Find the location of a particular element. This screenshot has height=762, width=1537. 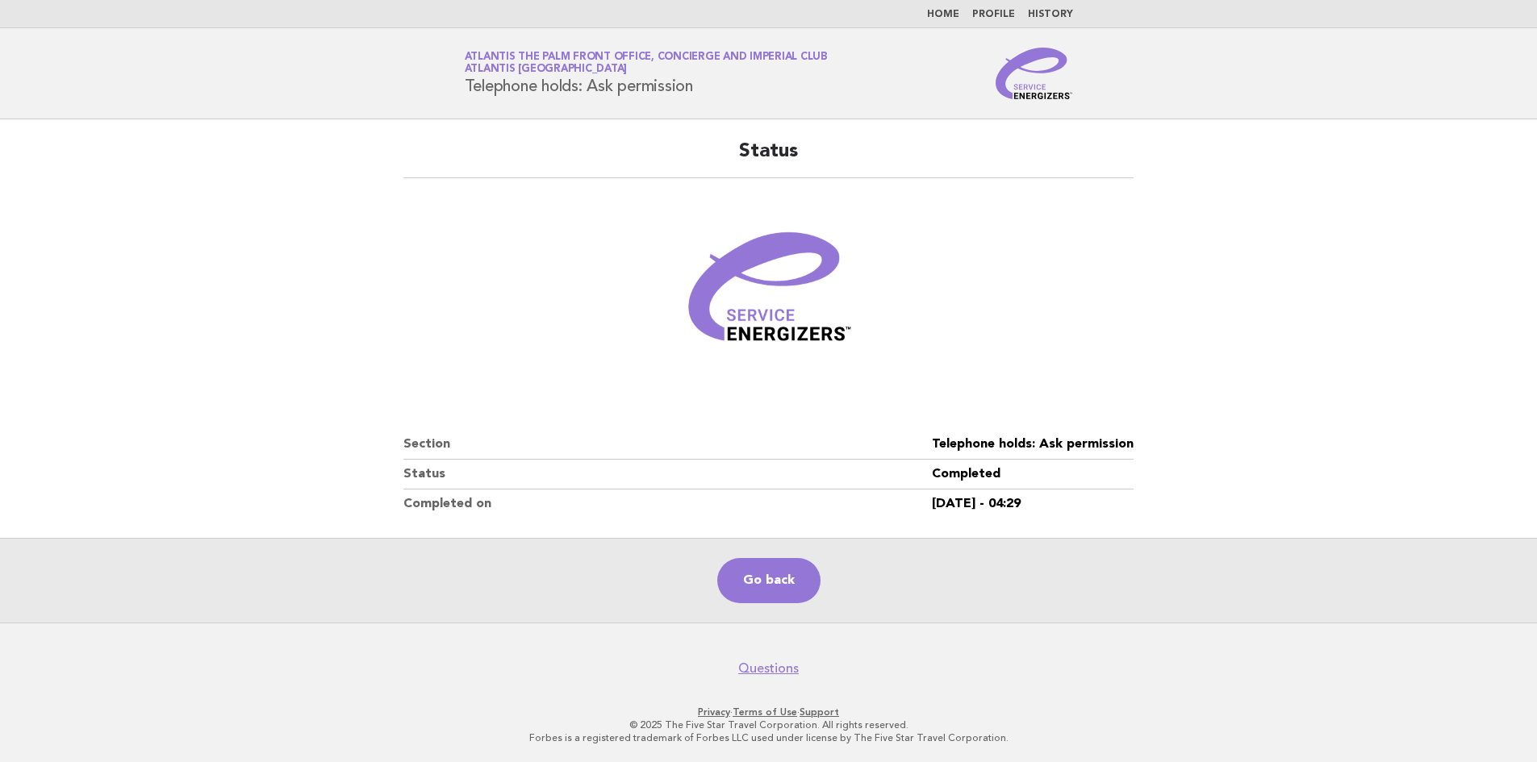

dt: Completed on is located at coordinates (667, 504).